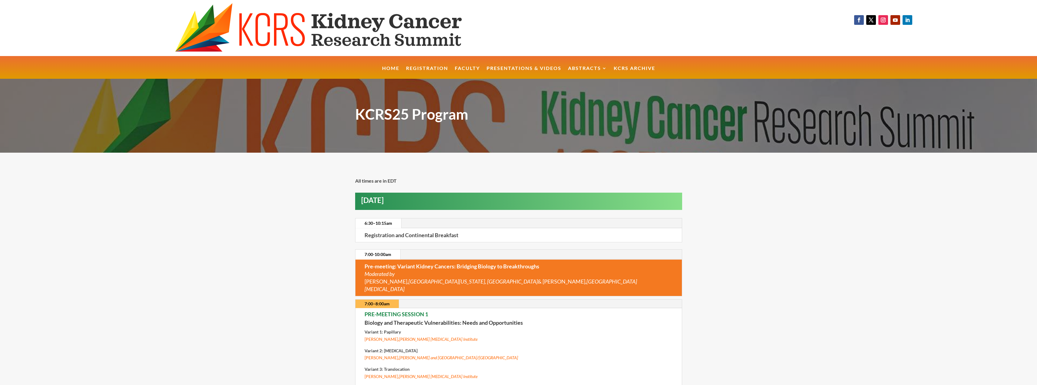 This screenshot has height=385, width=1037. Describe the element at coordinates (378, 223) in the screenshot. I see `a: 6:30–10:15am` at that location.